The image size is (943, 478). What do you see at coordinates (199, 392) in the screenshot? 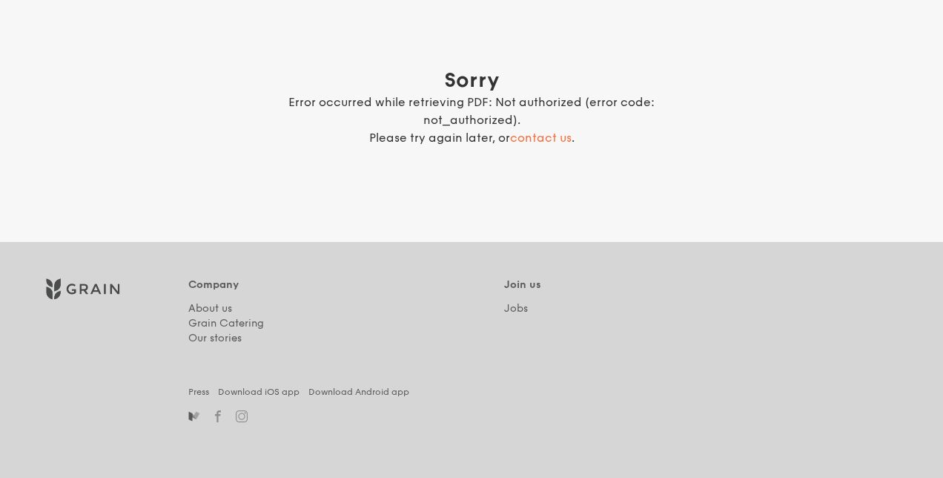
I see `a: Press` at bounding box center [199, 392].